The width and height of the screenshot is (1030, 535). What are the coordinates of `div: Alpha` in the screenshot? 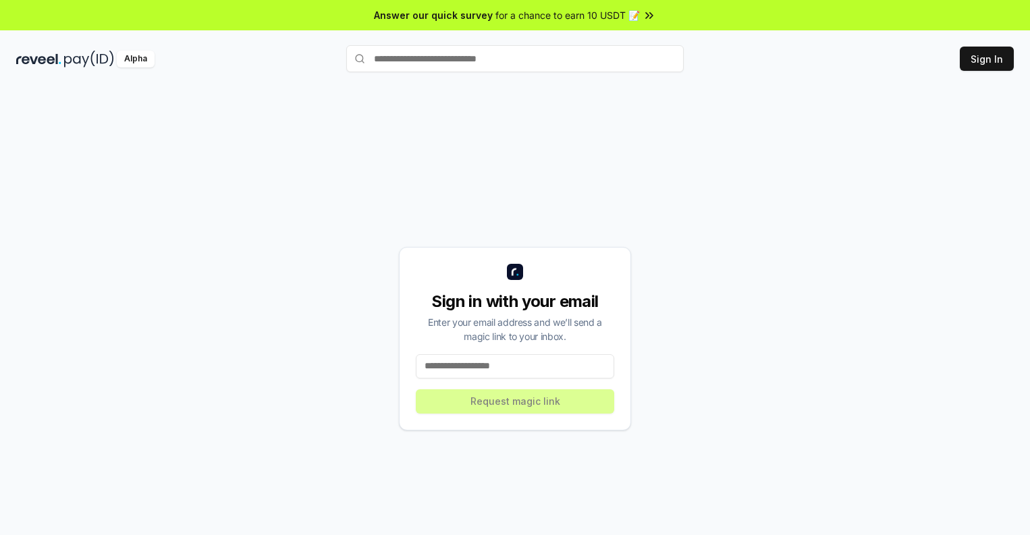 It's located at (136, 59).